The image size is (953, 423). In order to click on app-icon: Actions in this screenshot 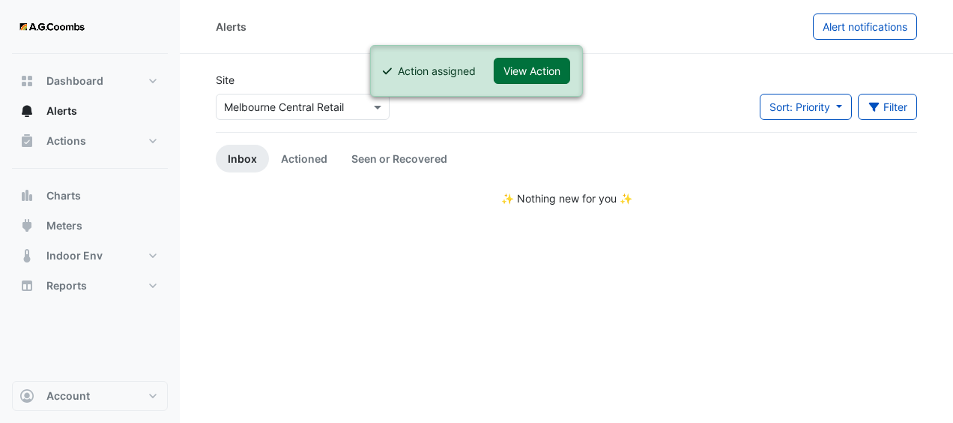, I will do `click(27, 141)`.